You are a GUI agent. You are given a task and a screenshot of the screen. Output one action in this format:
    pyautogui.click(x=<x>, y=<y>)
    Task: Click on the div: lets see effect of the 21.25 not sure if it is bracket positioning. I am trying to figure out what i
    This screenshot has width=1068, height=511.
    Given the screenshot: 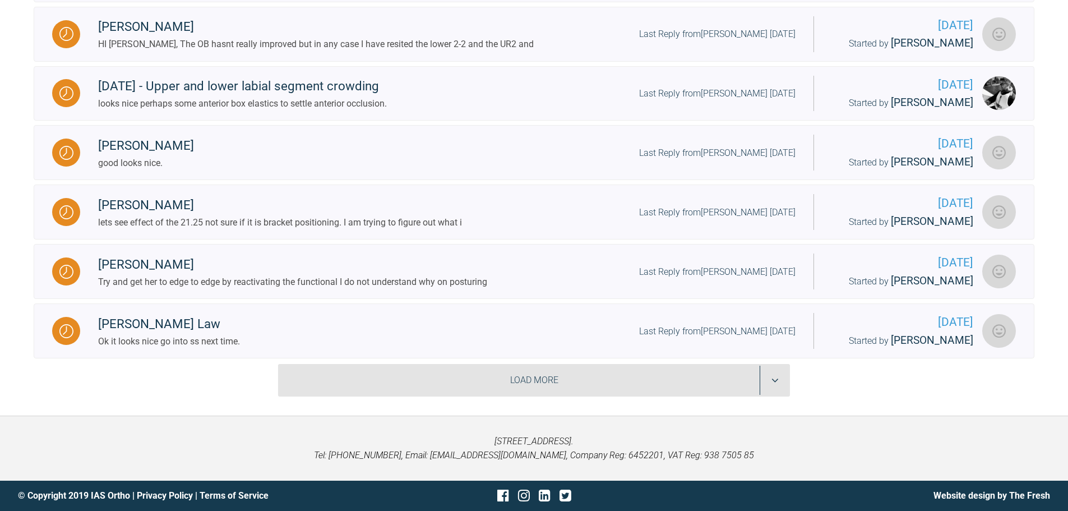 What is the action you would take?
    pyautogui.click(x=280, y=223)
    